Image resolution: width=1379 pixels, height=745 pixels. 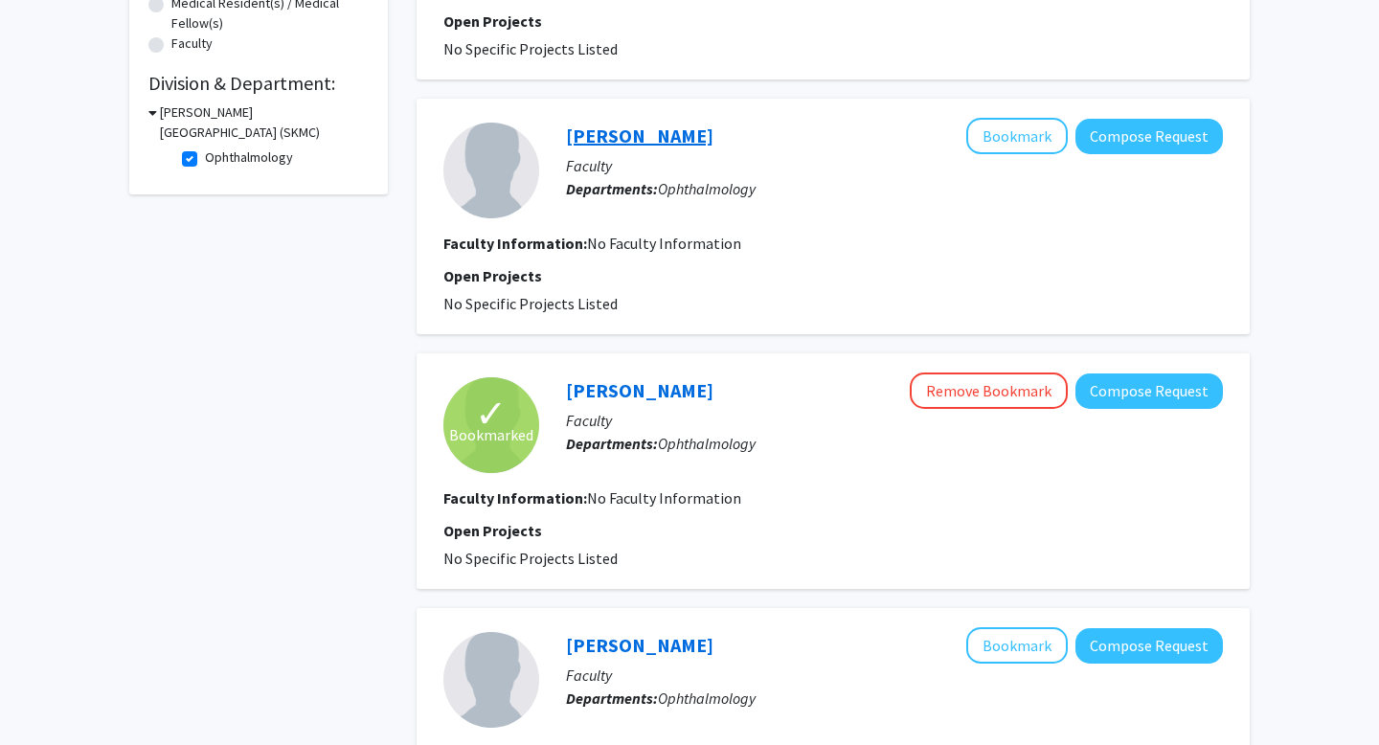 What do you see at coordinates (1017, 645) in the screenshot?
I see `button: Add Wesam Shalaby to Bookmarks` at bounding box center [1017, 645].